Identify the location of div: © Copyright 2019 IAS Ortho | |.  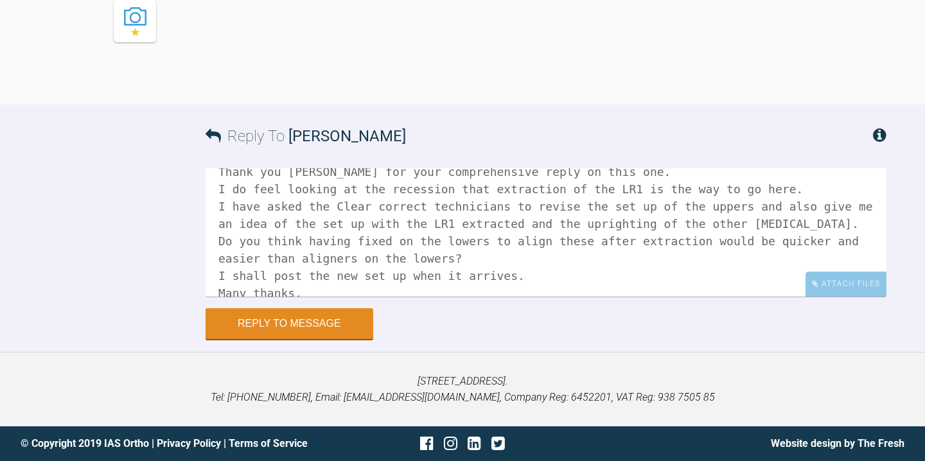
(168, 444).